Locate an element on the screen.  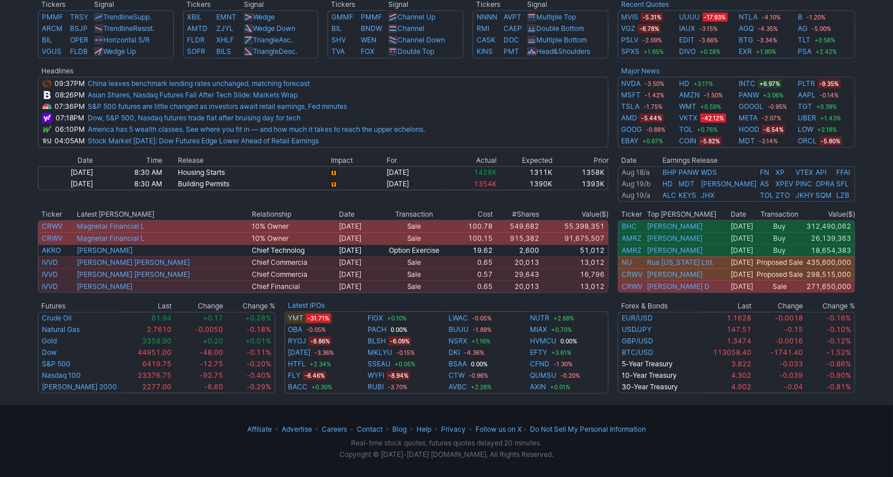
span: -6.78% is located at coordinates (649, 29).